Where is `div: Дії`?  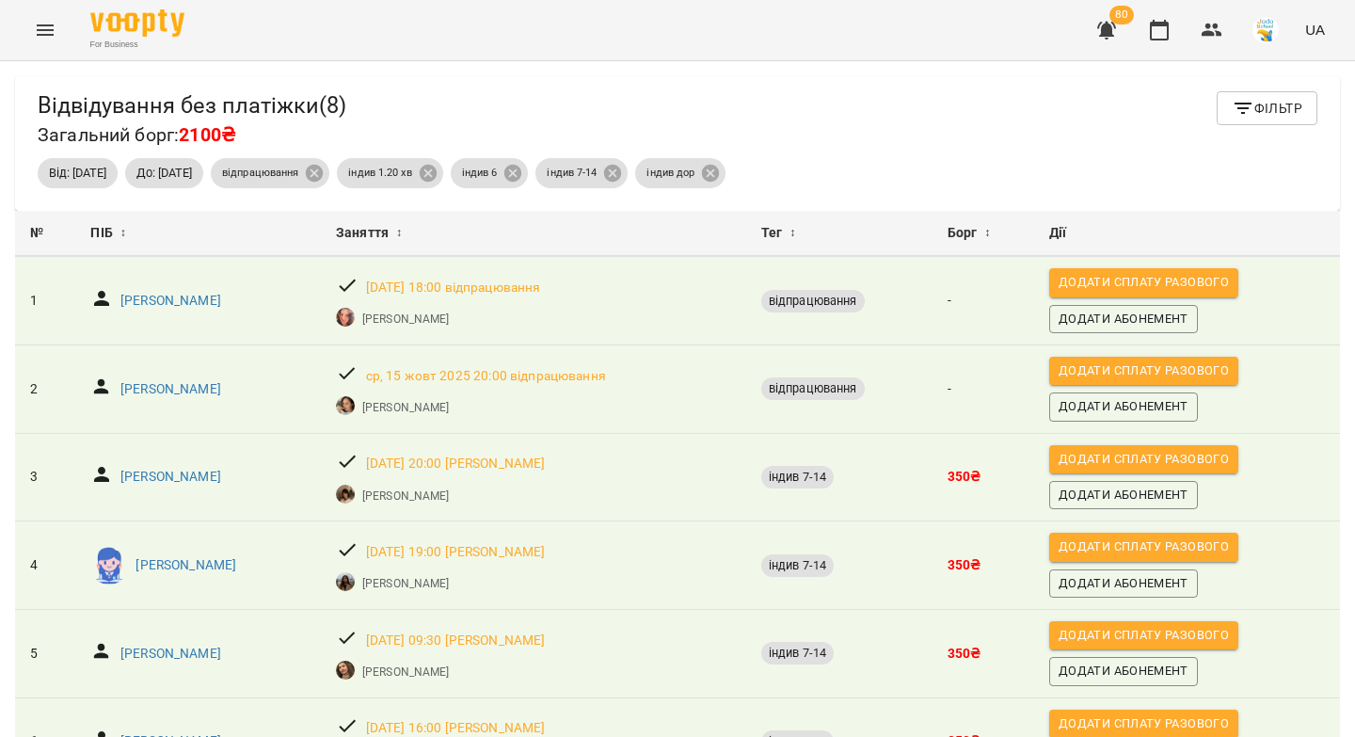 div: Дії is located at coordinates (1187, 233).